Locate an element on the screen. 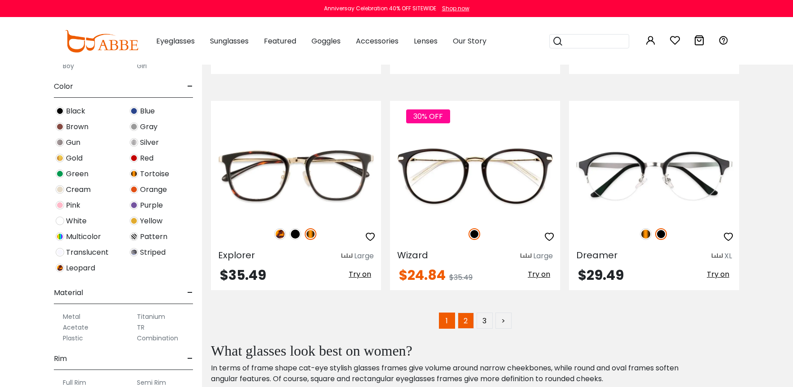 This screenshot has height=387, width=793. span: Striped is located at coordinates (153, 253).